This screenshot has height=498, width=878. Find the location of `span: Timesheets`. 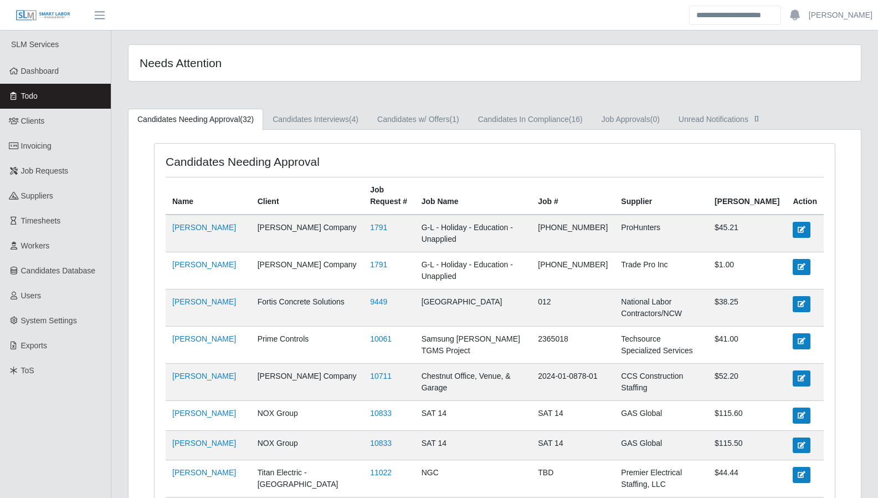

span: Timesheets is located at coordinates (41, 221).